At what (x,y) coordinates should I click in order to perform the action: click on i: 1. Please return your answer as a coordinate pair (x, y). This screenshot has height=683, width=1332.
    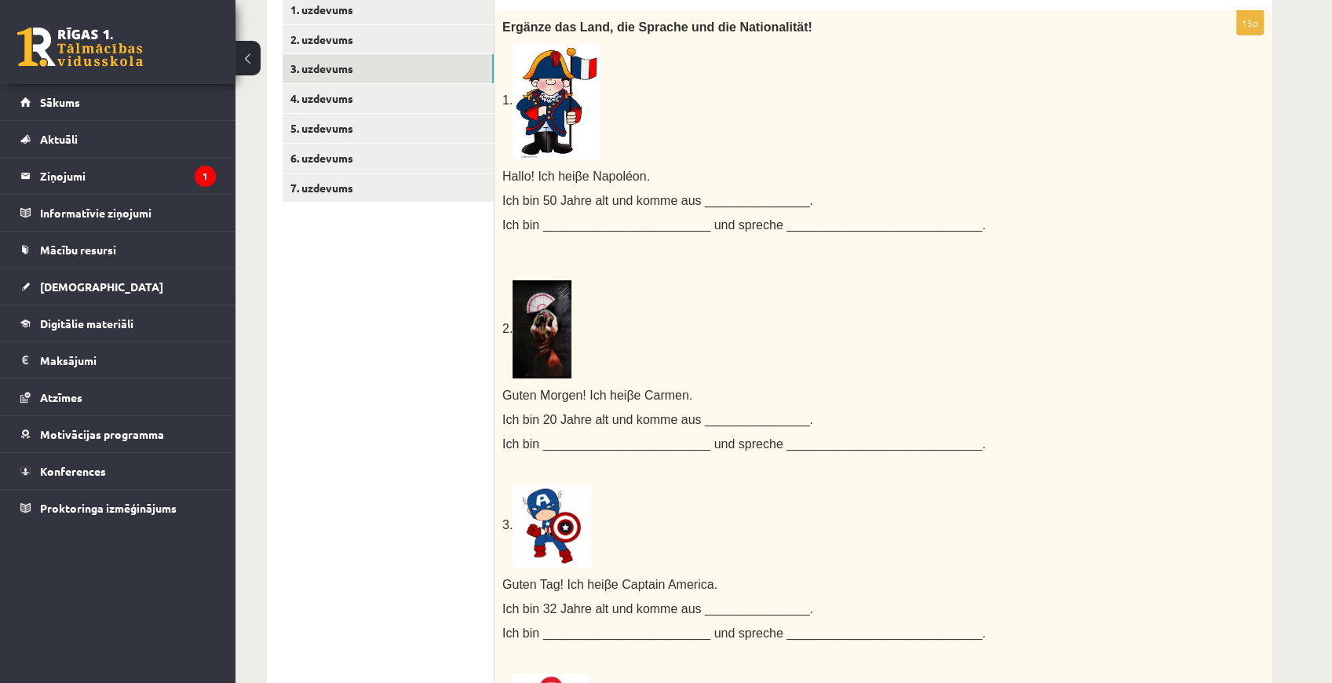
    Looking at the image, I should click on (205, 176).